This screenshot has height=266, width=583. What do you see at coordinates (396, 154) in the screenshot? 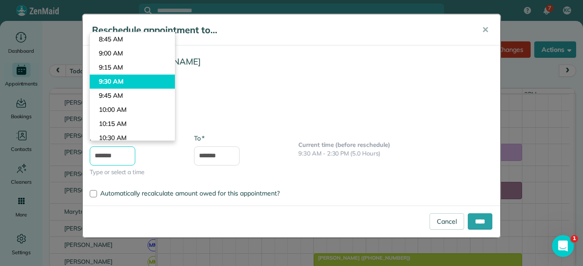
I see `p: 9:30 AM - 2:30 PM (5.0 Hours)` at bounding box center [396, 154].